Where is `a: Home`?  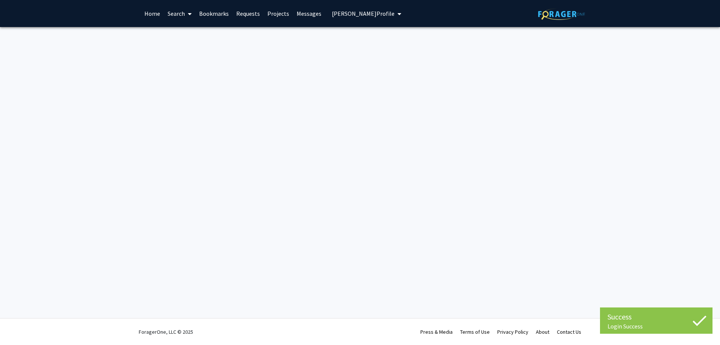 a: Home is located at coordinates (152, 14).